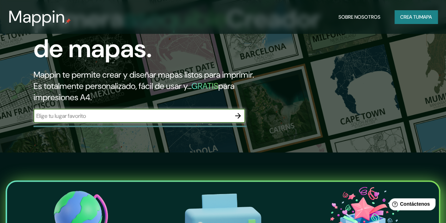 This screenshot has height=223, width=446. Describe the element at coordinates (410, 17) in the screenshot. I see `font: Crea tu` at that location.